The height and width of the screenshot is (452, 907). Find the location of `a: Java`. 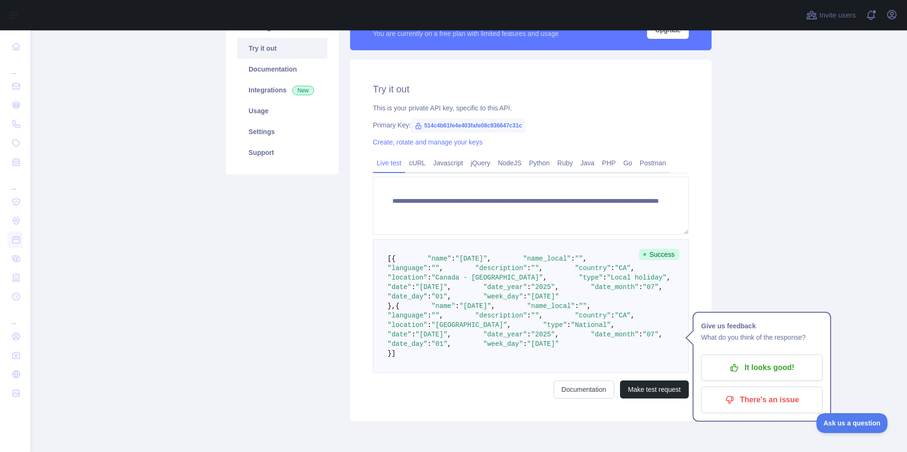

a: Java is located at coordinates (588, 163).